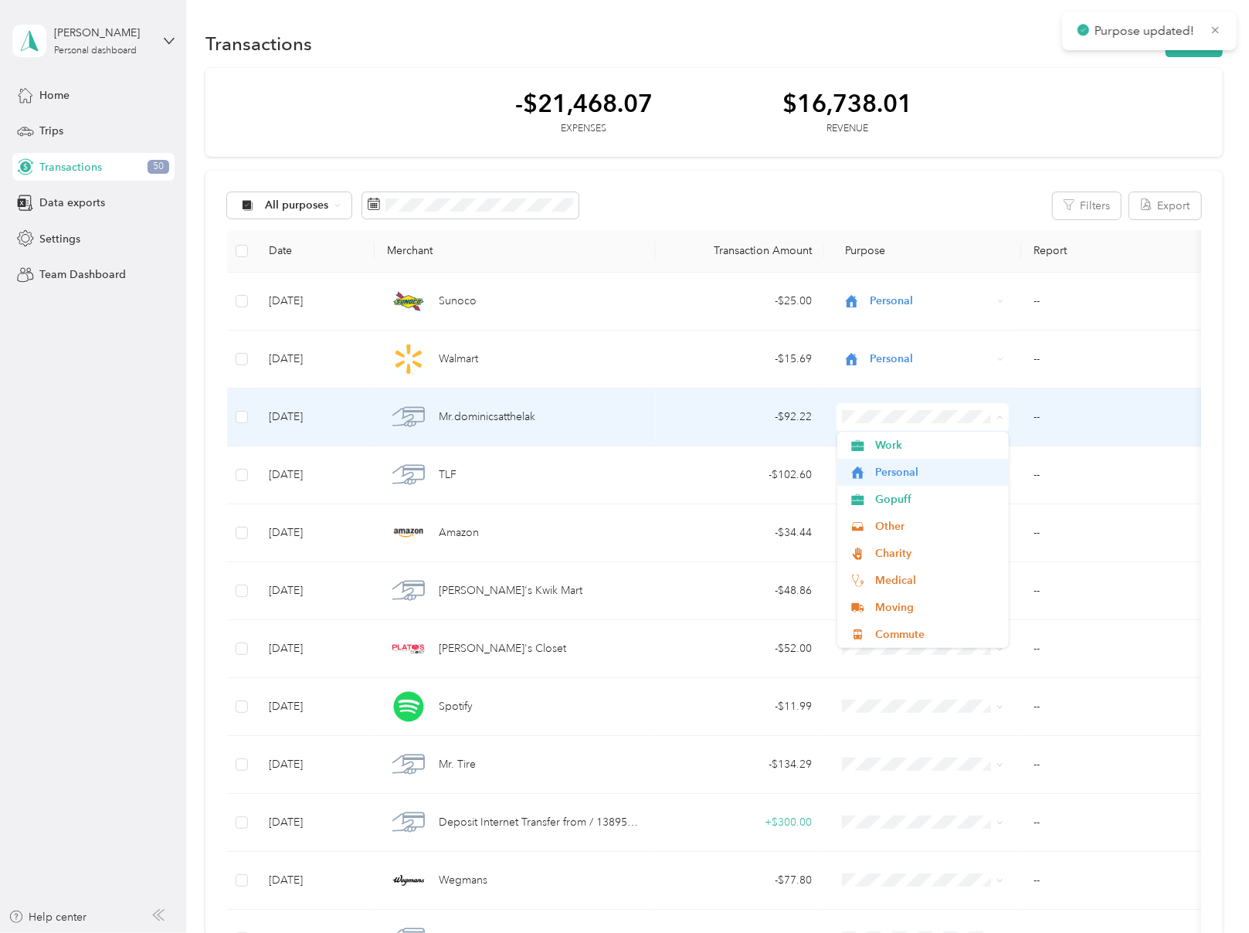  Describe the element at coordinates (740, 881) in the screenshot. I see `div: - $77.80` at that location.